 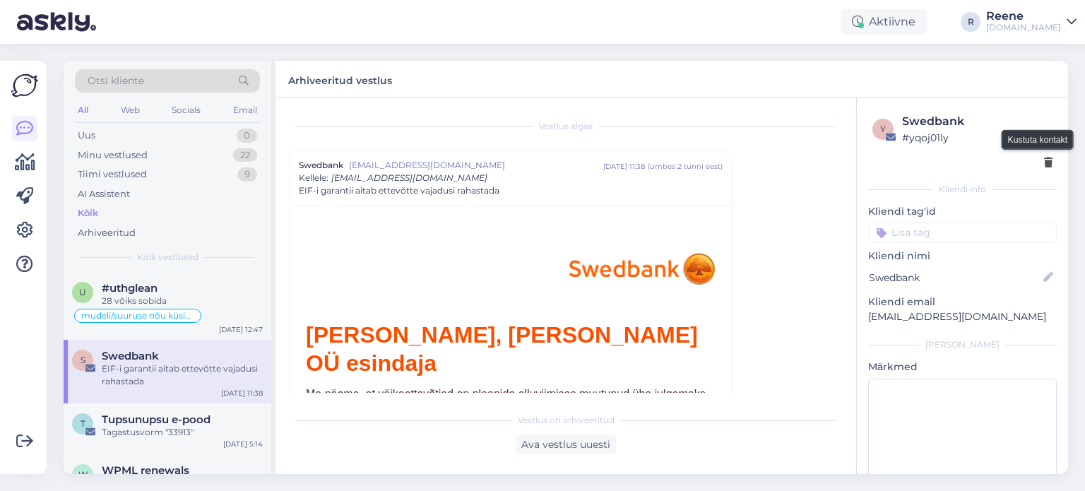 I want to click on span: u, so click(x=83, y=292).